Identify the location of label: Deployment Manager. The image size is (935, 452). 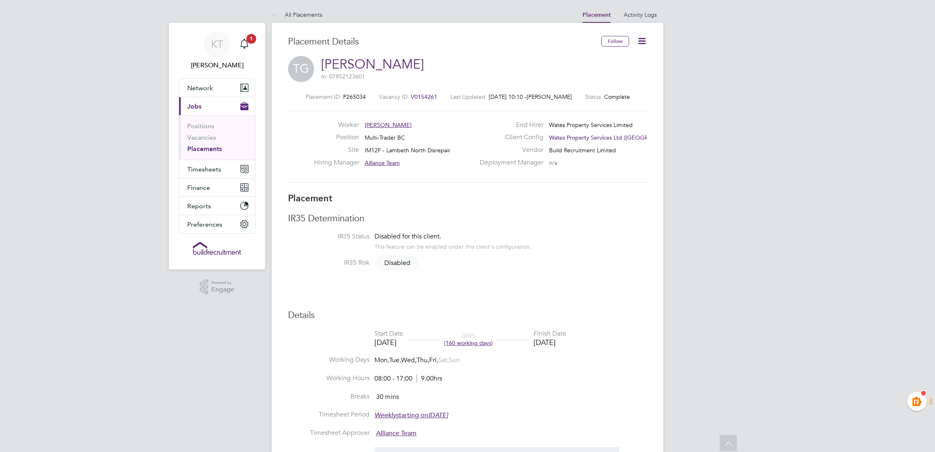
(509, 162).